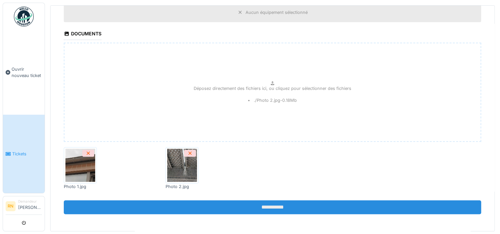 The width and height of the screenshot is (500, 234). What do you see at coordinates (273, 100) in the screenshot?
I see `li: ./Photo 2.jpg - 0.18 Mb` at bounding box center [273, 100].